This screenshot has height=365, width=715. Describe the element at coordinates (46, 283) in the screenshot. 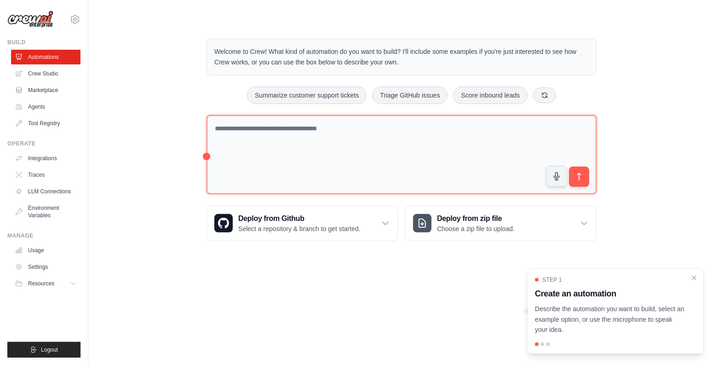

I see `button: Resources` at that location.